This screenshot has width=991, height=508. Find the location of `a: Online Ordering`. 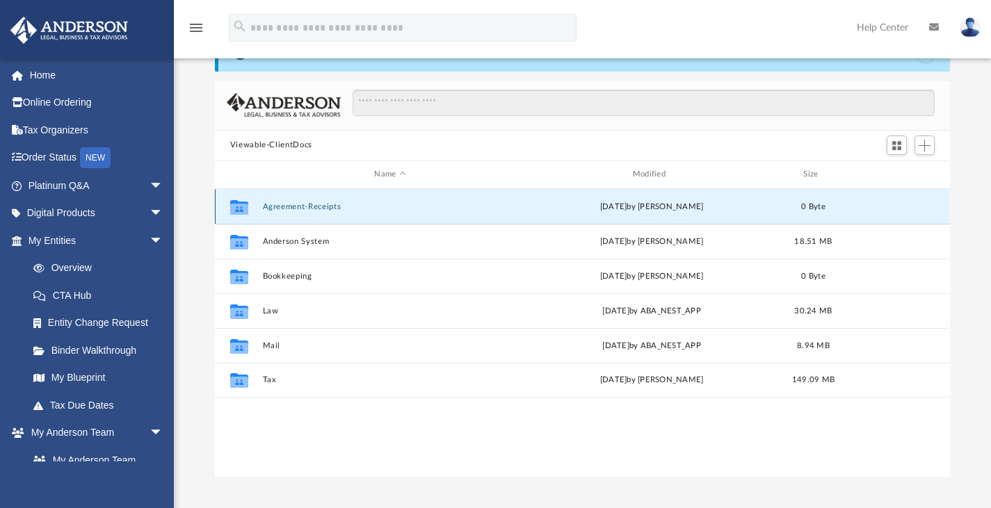

a: Online Ordering is located at coordinates (97, 103).